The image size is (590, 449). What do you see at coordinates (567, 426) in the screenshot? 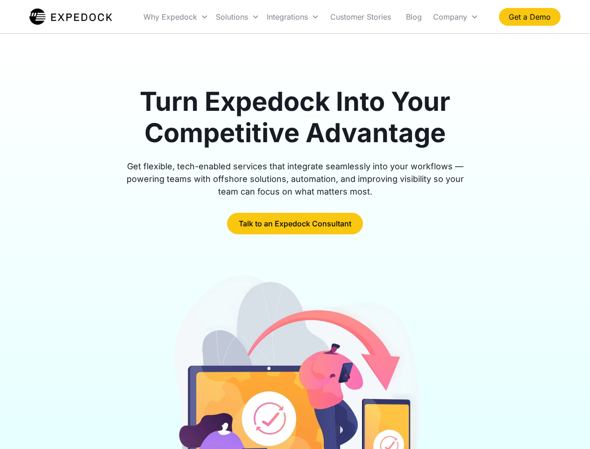
I see `div: Chat Widget` at bounding box center [567, 426].